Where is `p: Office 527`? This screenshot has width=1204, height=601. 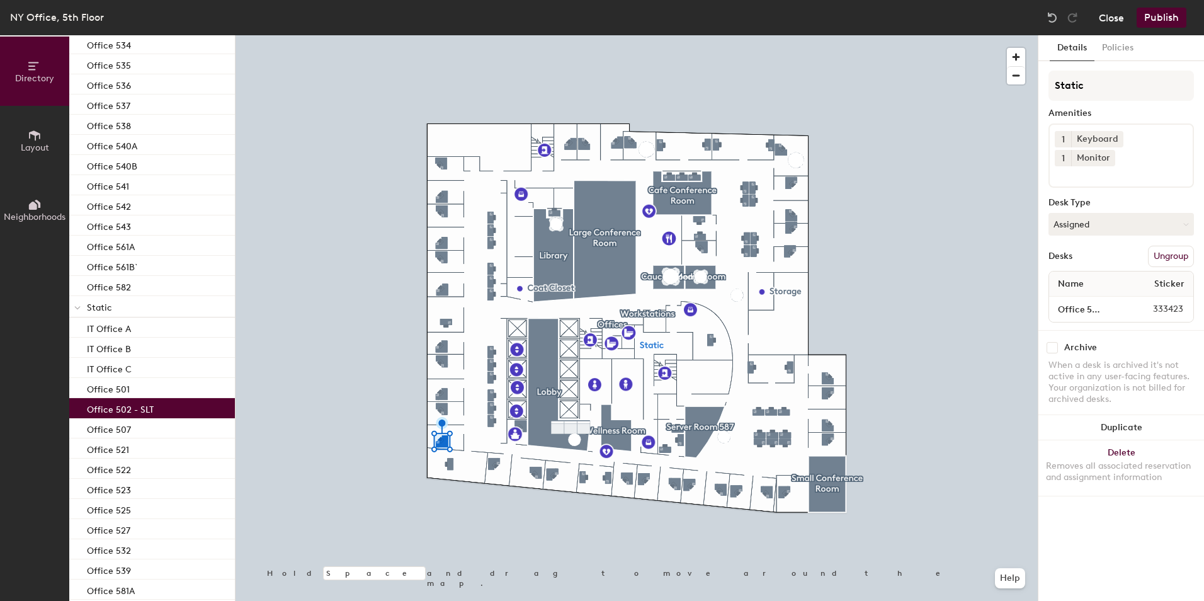
p: Office 527 is located at coordinates (108, 529).